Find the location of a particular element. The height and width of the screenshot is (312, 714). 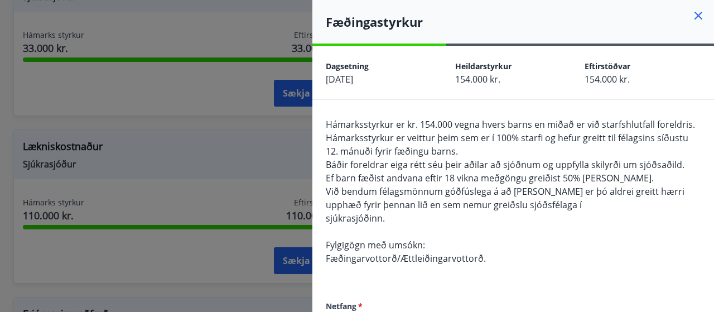

span: Eftirstöðvar is located at coordinates (607, 66).